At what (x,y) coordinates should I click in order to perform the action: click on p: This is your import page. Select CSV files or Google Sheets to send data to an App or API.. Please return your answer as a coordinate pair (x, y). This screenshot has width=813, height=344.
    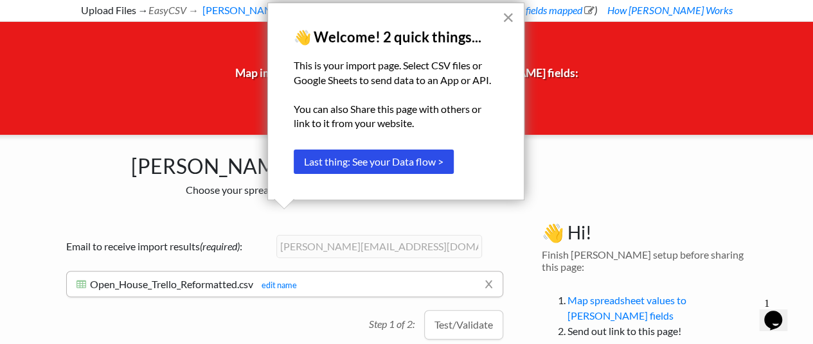
    Looking at the image, I should click on (396, 73).